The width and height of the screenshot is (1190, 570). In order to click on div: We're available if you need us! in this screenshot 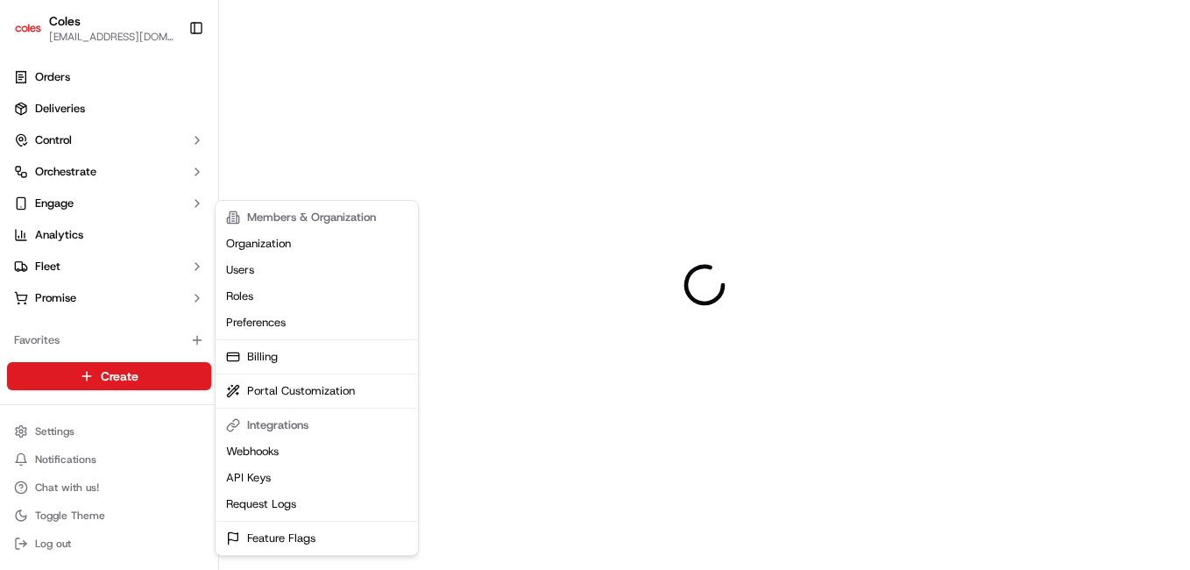, I will do `click(140, 192)`.